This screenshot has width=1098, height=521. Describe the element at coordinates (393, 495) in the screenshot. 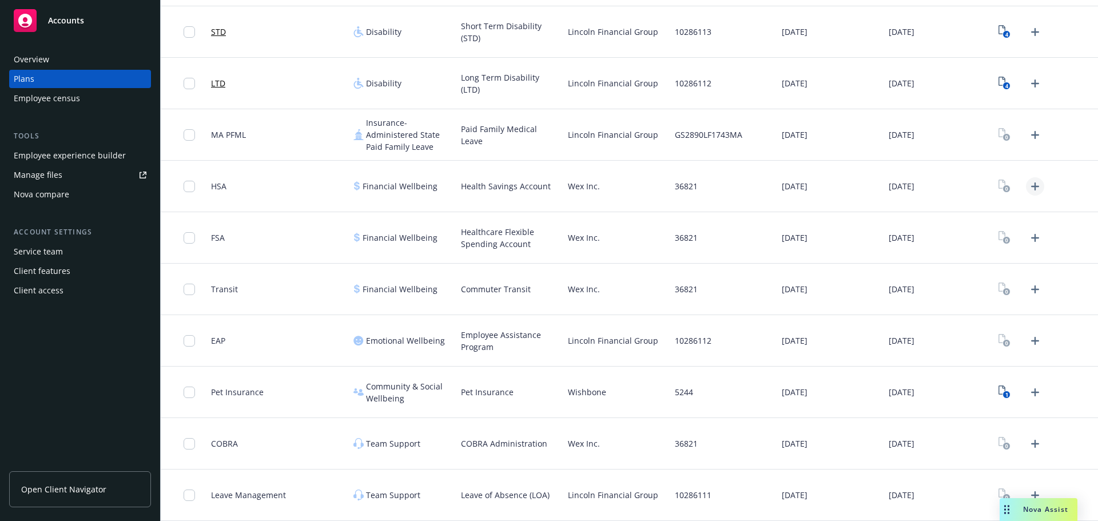

I see `span: Team Support` at that location.